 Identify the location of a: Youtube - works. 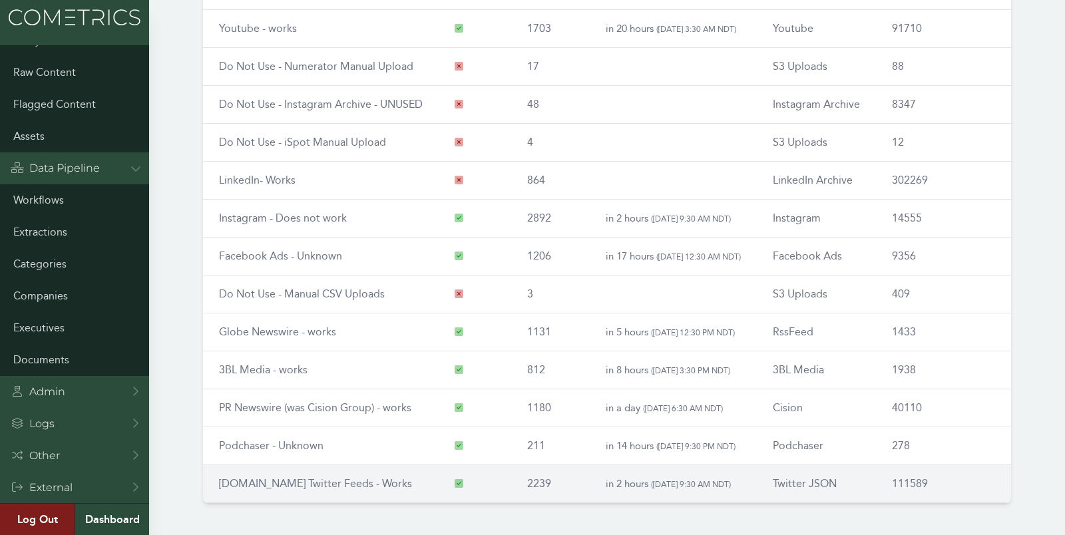
(258, 28).